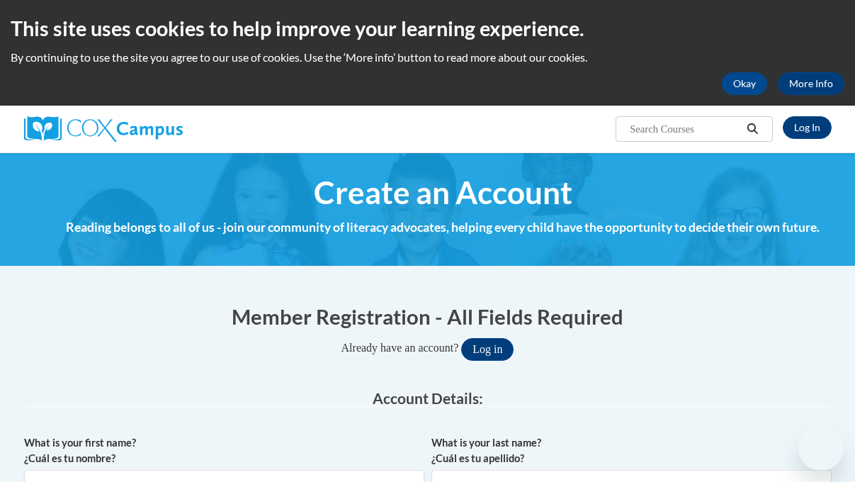 The width and height of the screenshot is (855, 482). I want to click on img: Cox Campus, so click(103, 129).